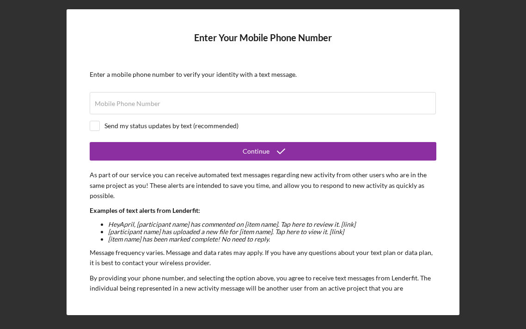 Image resolution: width=526 pixels, height=329 pixels. I want to click on li: [item name] has been marked complete! No need to reply., so click(272, 239).